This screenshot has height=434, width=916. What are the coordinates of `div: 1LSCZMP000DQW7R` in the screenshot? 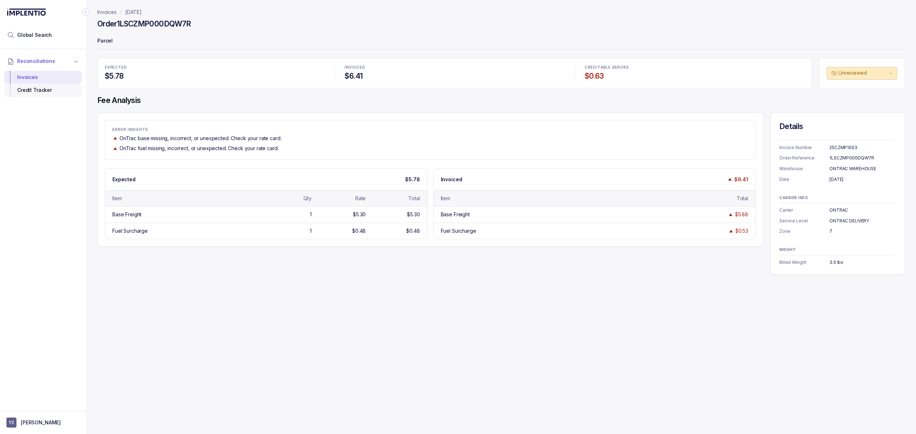 It's located at (863, 158).